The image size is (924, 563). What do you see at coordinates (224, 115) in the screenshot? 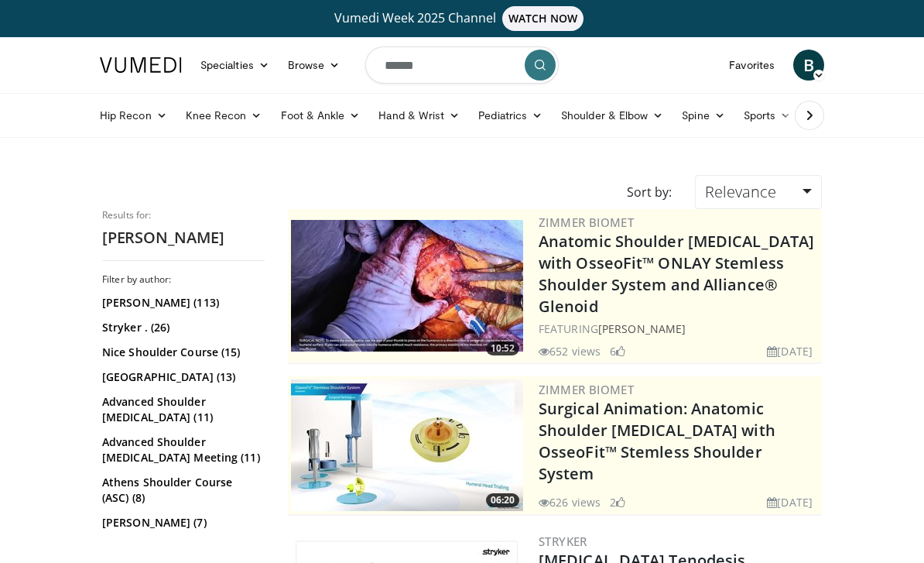
I see `a: Knee Recon` at bounding box center [224, 115].